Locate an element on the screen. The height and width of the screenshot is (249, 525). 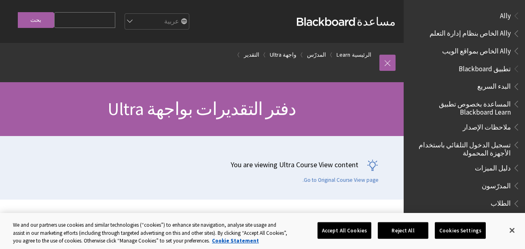
span: Ally الخاص بنظام إدارة التعلم is located at coordinates (470, 32).